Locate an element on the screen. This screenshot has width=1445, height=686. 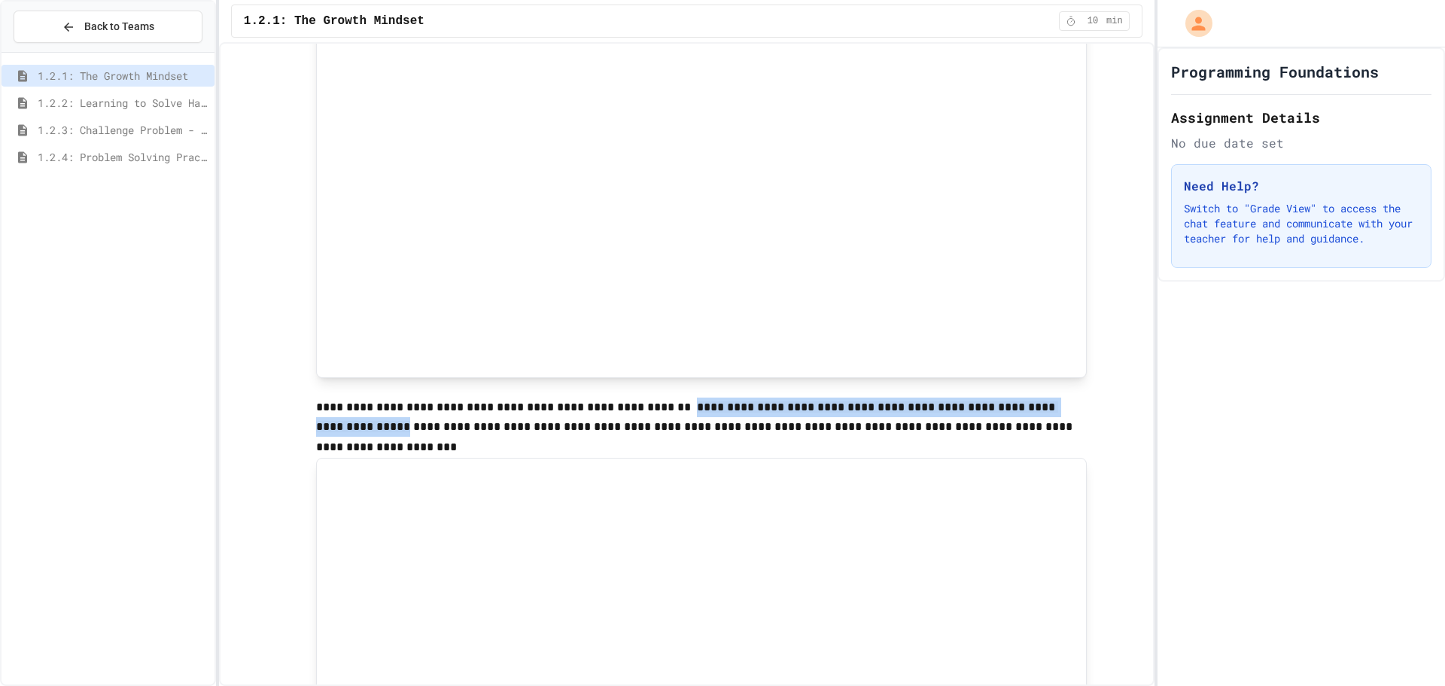
h1: Programming Foundations is located at coordinates (1275, 72).